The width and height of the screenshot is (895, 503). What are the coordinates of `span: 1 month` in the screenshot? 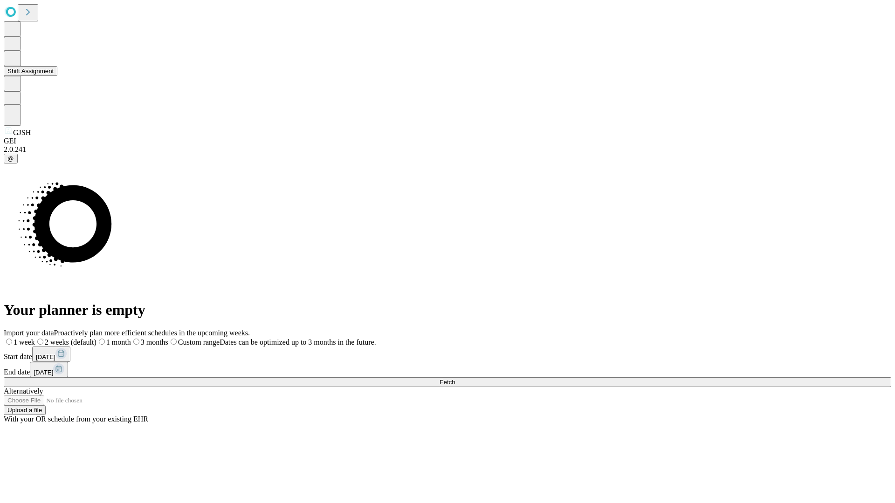 It's located at (118, 342).